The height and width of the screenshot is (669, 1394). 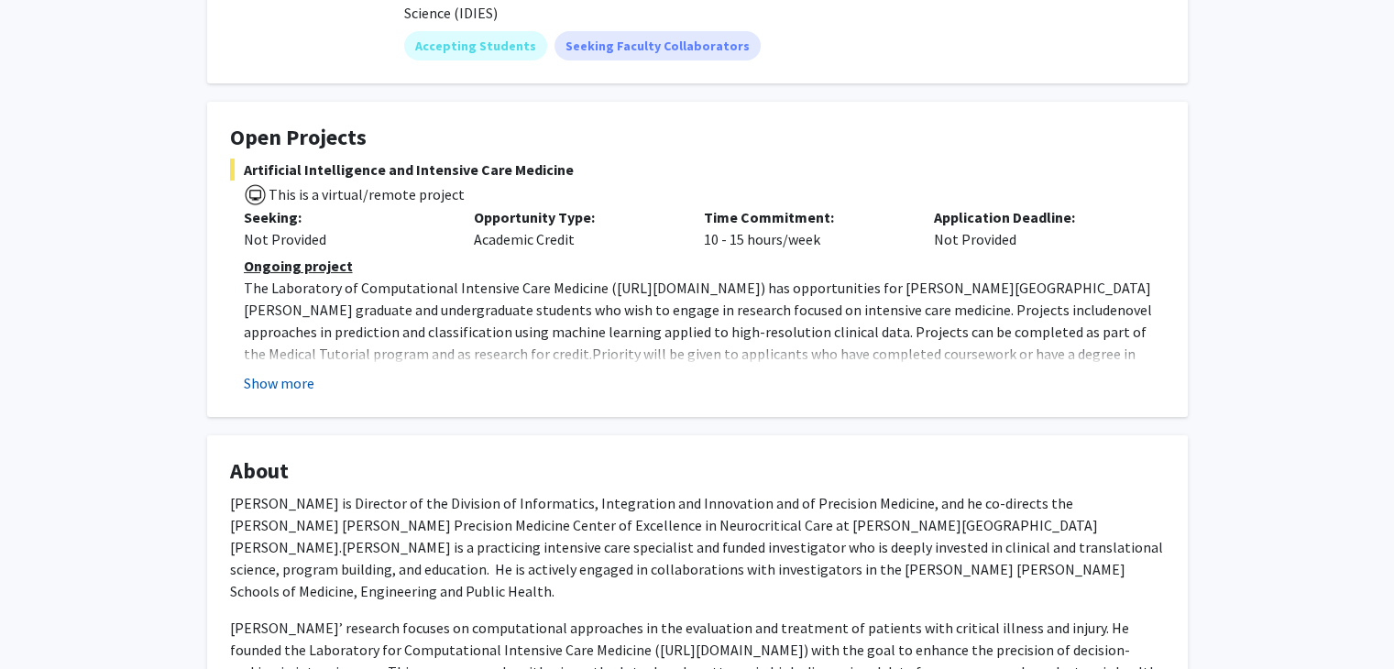 What do you see at coordinates (805, 228) in the screenshot?
I see `div: 10 - 15 hours/week` at bounding box center [805, 228].